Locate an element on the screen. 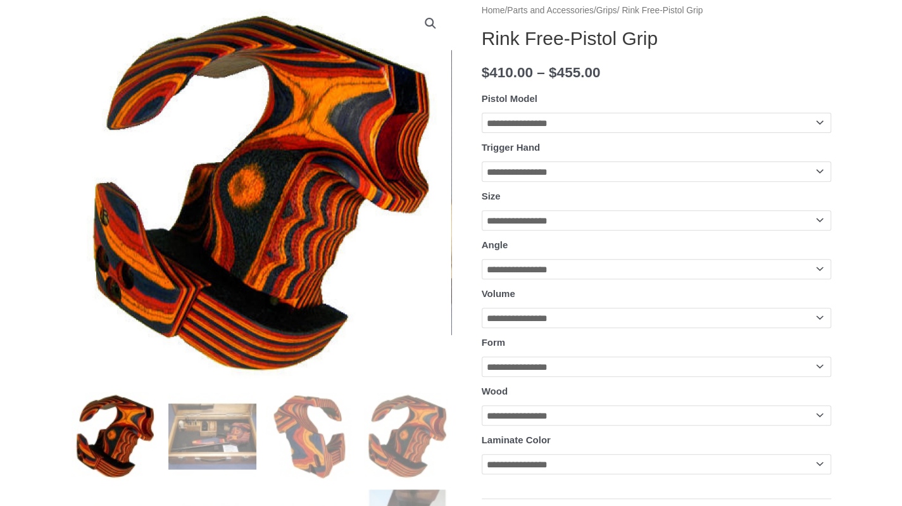  bdi: 455.00 is located at coordinates (574, 72).